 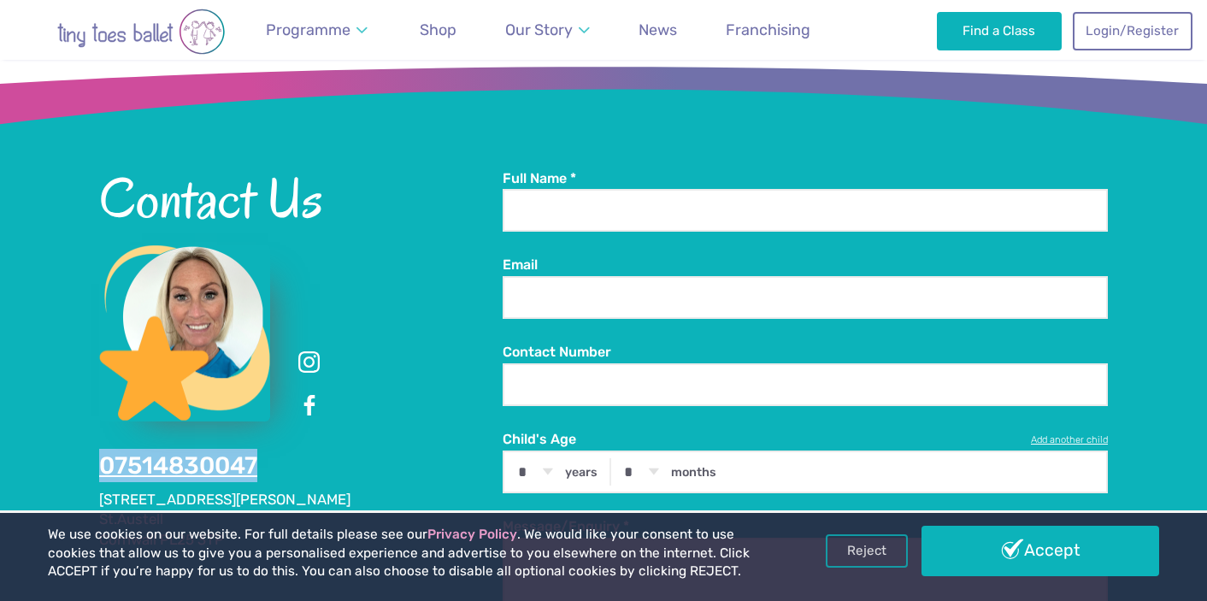 What do you see at coordinates (301, 198) in the screenshot?
I see `h2: Contact Us` at bounding box center [301, 198].